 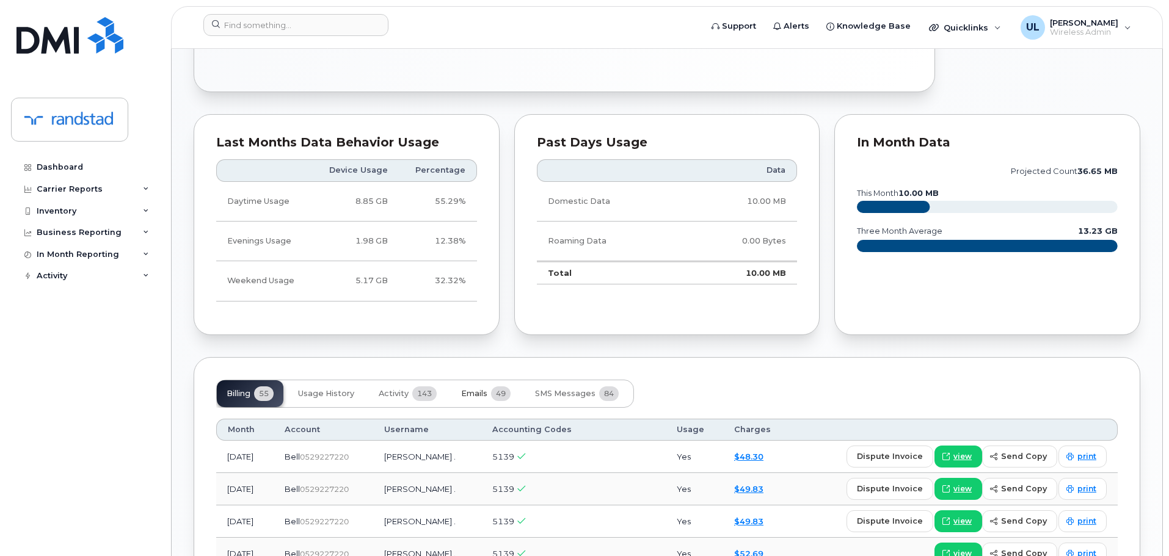 What do you see at coordinates (1075, 27) in the screenshot?
I see `div: Uraib Lakhani` at bounding box center [1075, 27].